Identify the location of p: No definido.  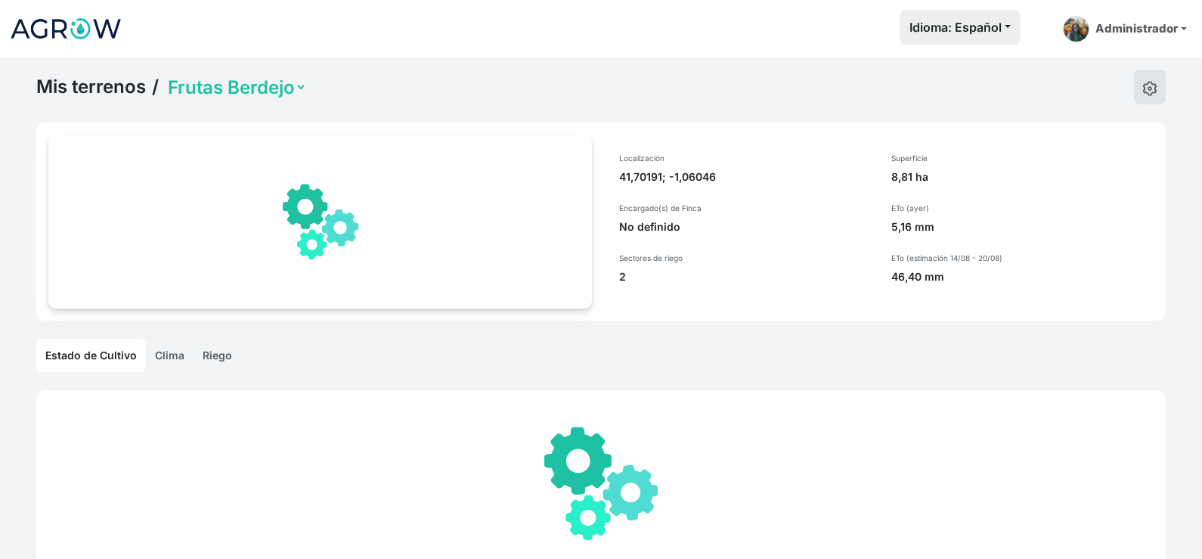
(746, 227).